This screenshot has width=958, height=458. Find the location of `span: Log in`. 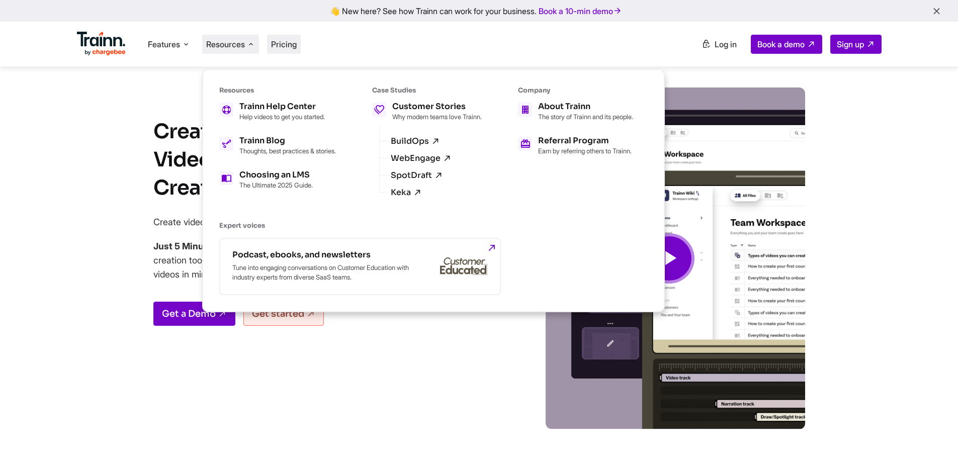

span: Log in is located at coordinates (725, 44).